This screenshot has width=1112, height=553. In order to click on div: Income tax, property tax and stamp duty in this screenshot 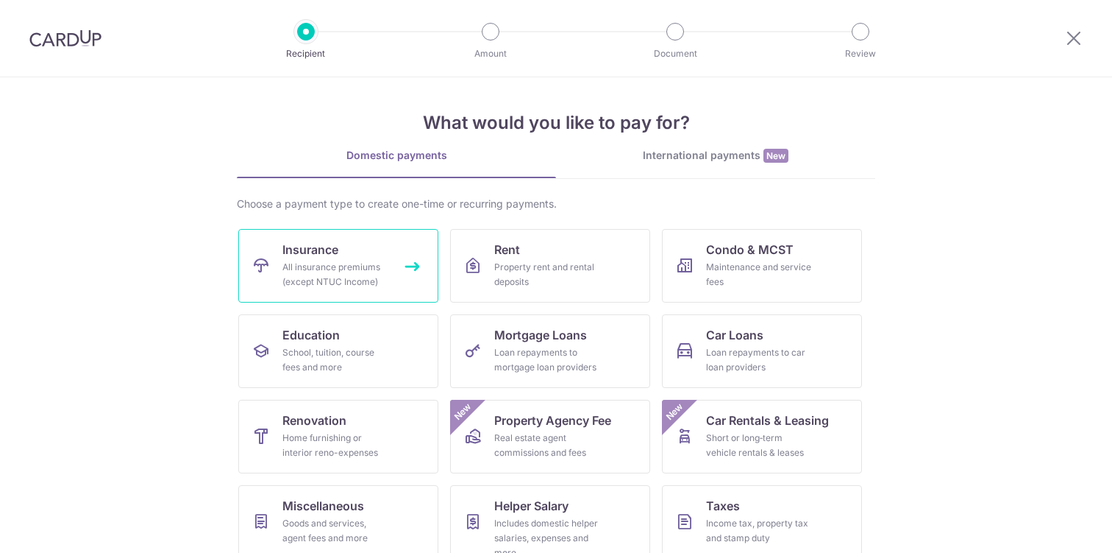, I will do `click(759, 530)`.